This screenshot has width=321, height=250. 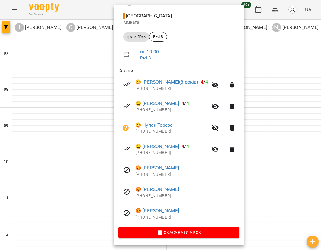 I want to click on ul: Клієнти, so click(x=179, y=148).